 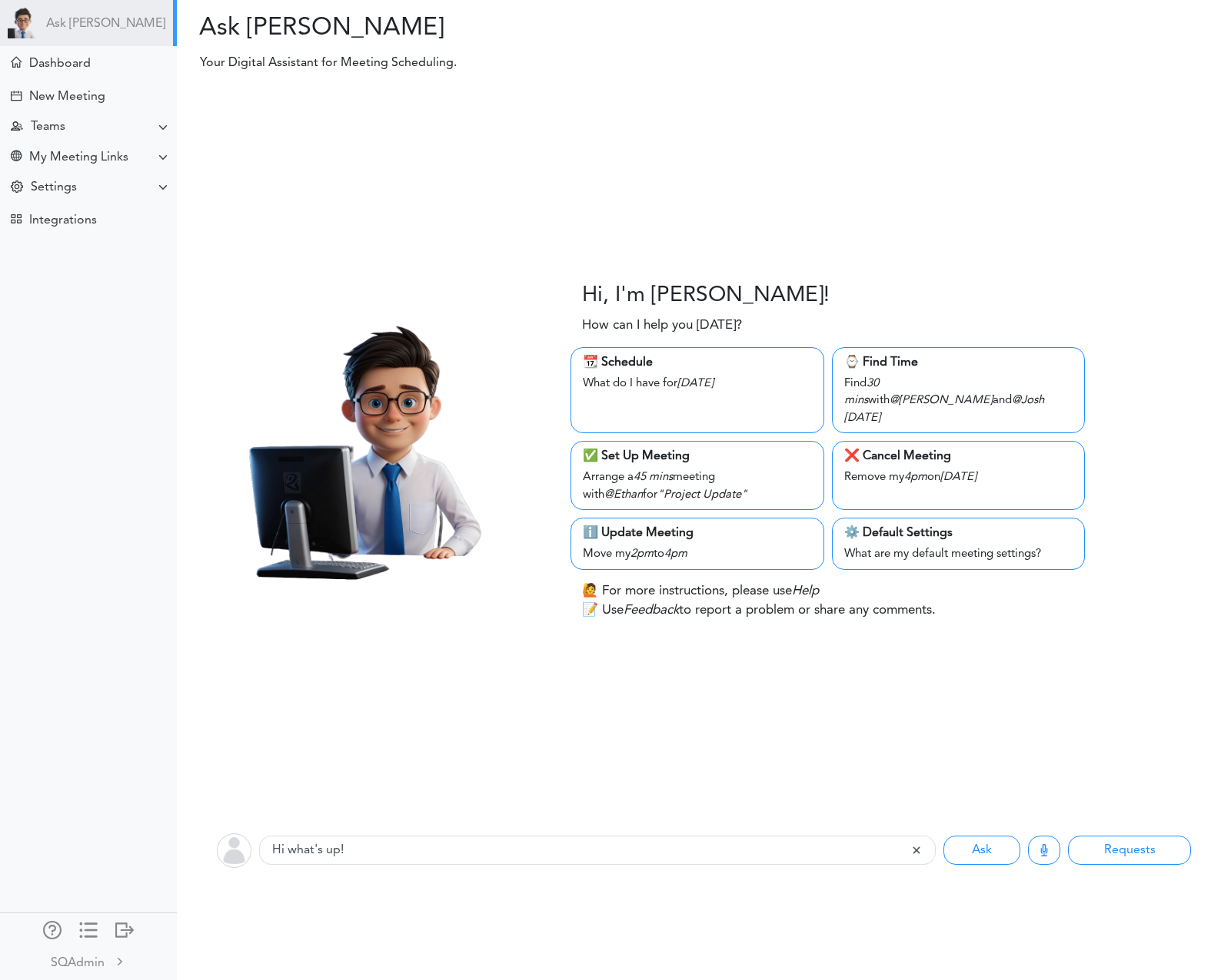 I want to click on i: "Project Update", so click(x=702, y=495).